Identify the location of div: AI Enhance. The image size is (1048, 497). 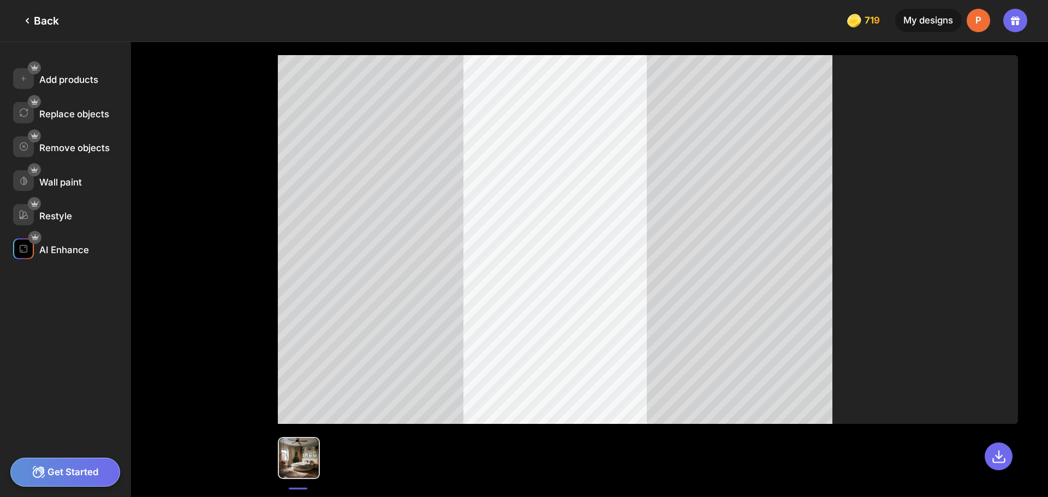
(64, 250).